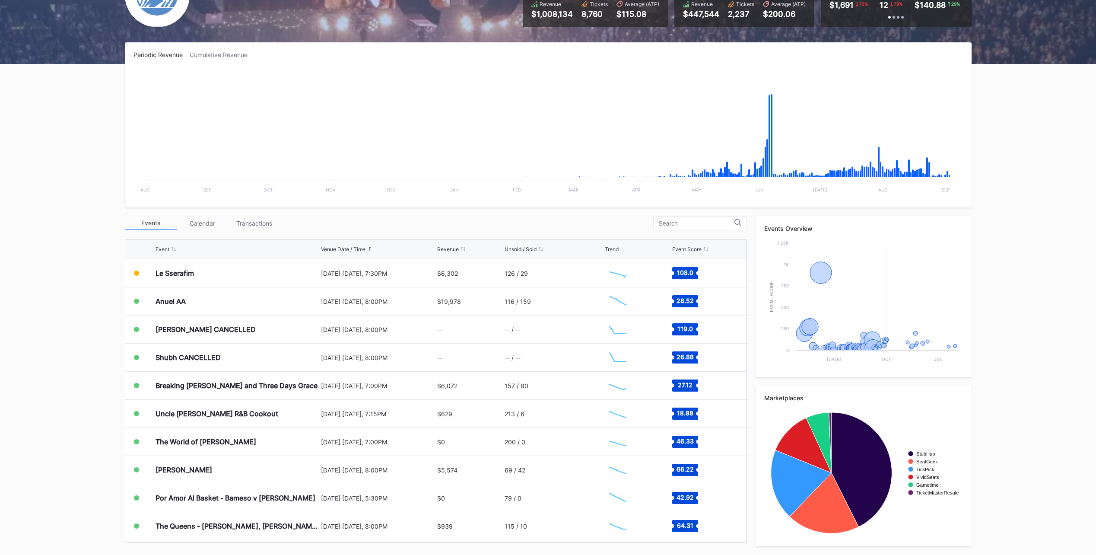 Image resolution: width=1096 pixels, height=555 pixels. Describe the element at coordinates (638, 14) in the screenshot. I see `div: $115.08` at that location.